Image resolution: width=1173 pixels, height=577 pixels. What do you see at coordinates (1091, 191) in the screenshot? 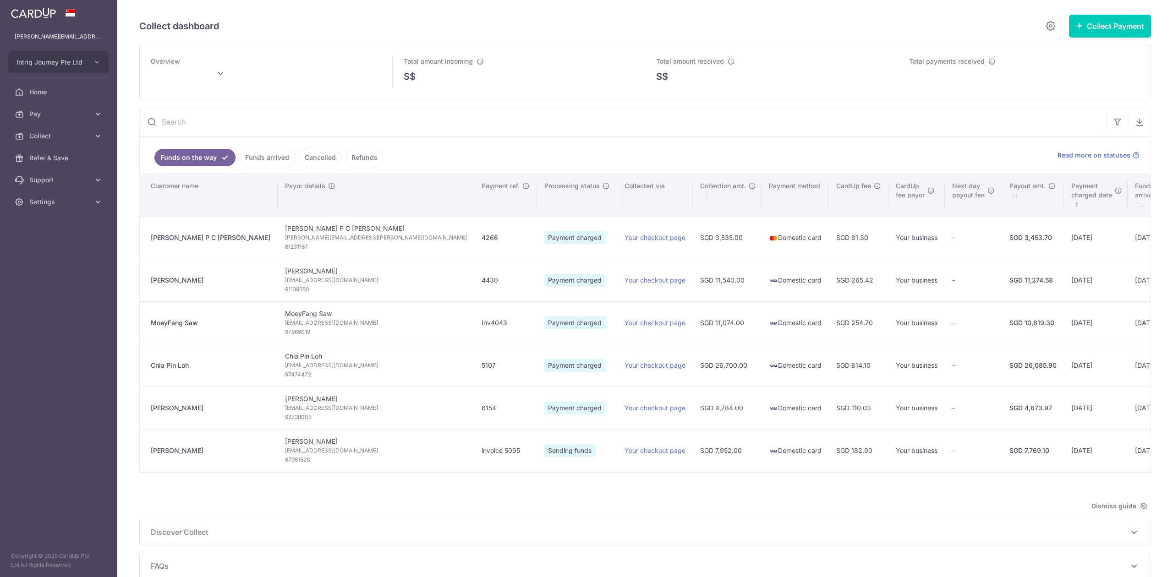
I see `span: Payment charged date` at bounding box center [1091, 191].